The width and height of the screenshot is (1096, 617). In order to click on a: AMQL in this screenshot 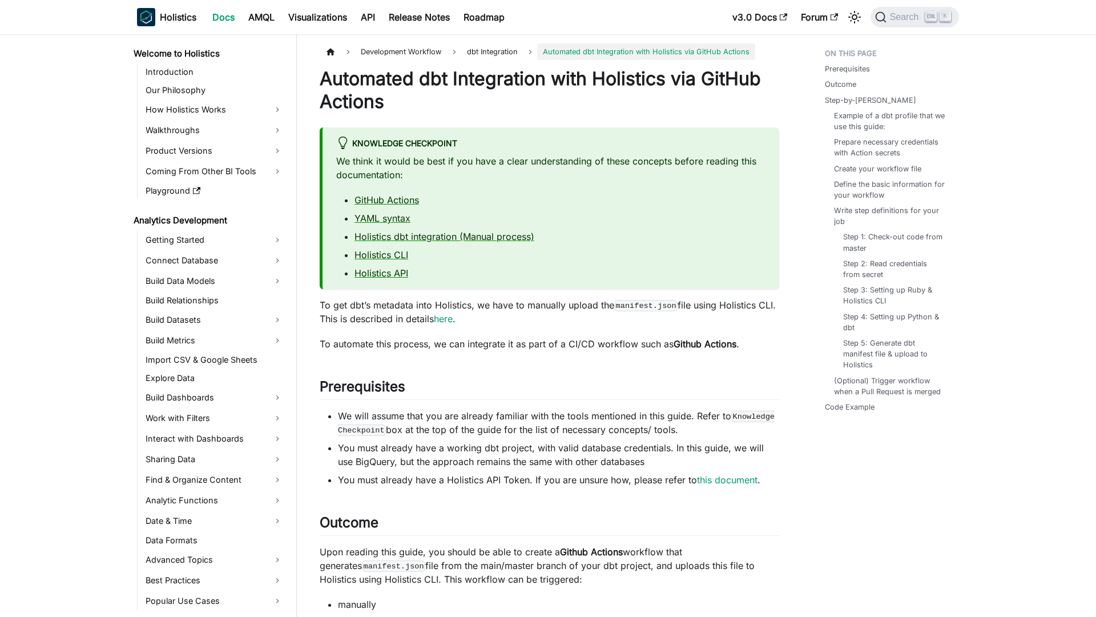, I will do `click(262, 17)`.